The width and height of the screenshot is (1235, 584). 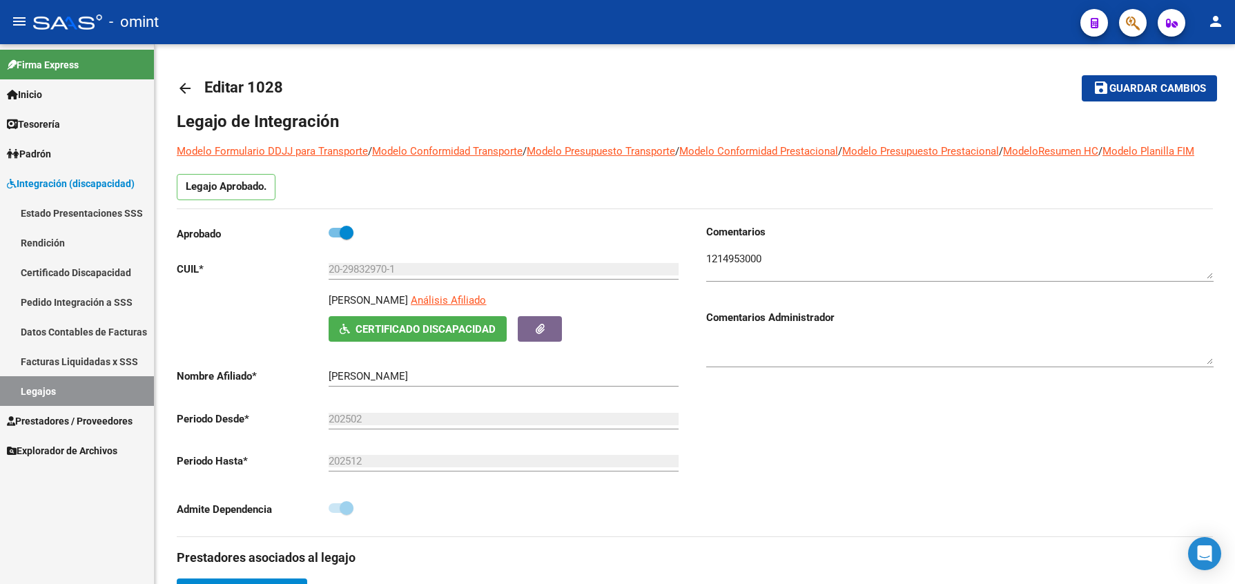 I want to click on mat-icon: menu, so click(x=19, y=21).